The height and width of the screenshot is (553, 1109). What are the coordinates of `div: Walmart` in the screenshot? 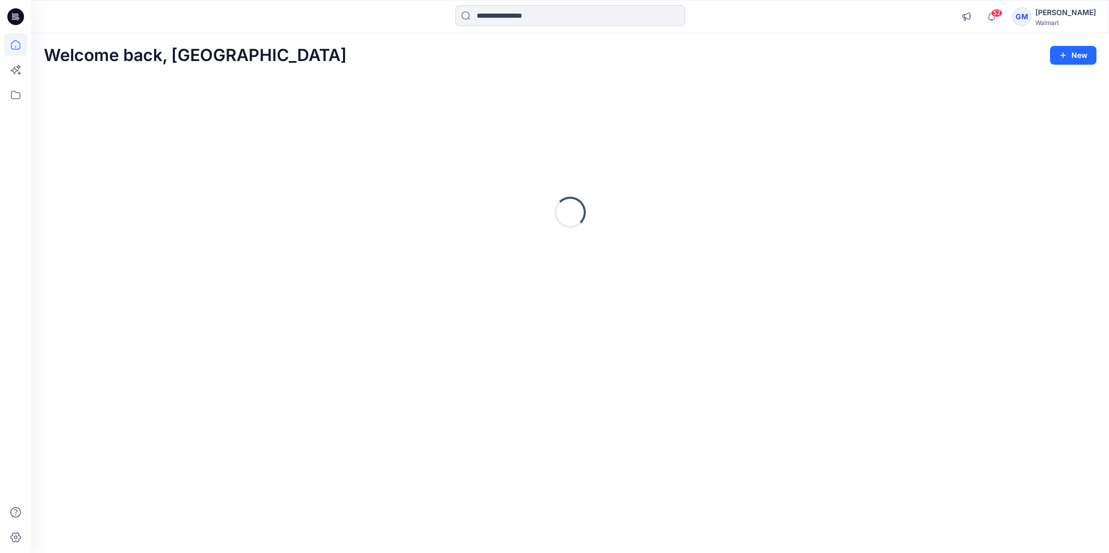 It's located at (1065, 22).